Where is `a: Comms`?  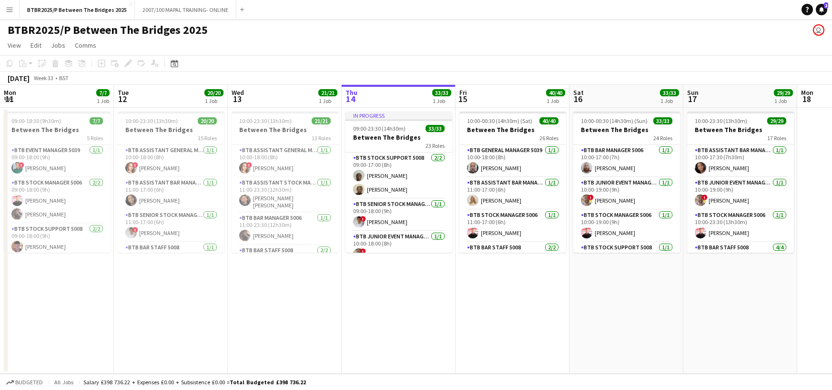 a: Comms is located at coordinates (85, 45).